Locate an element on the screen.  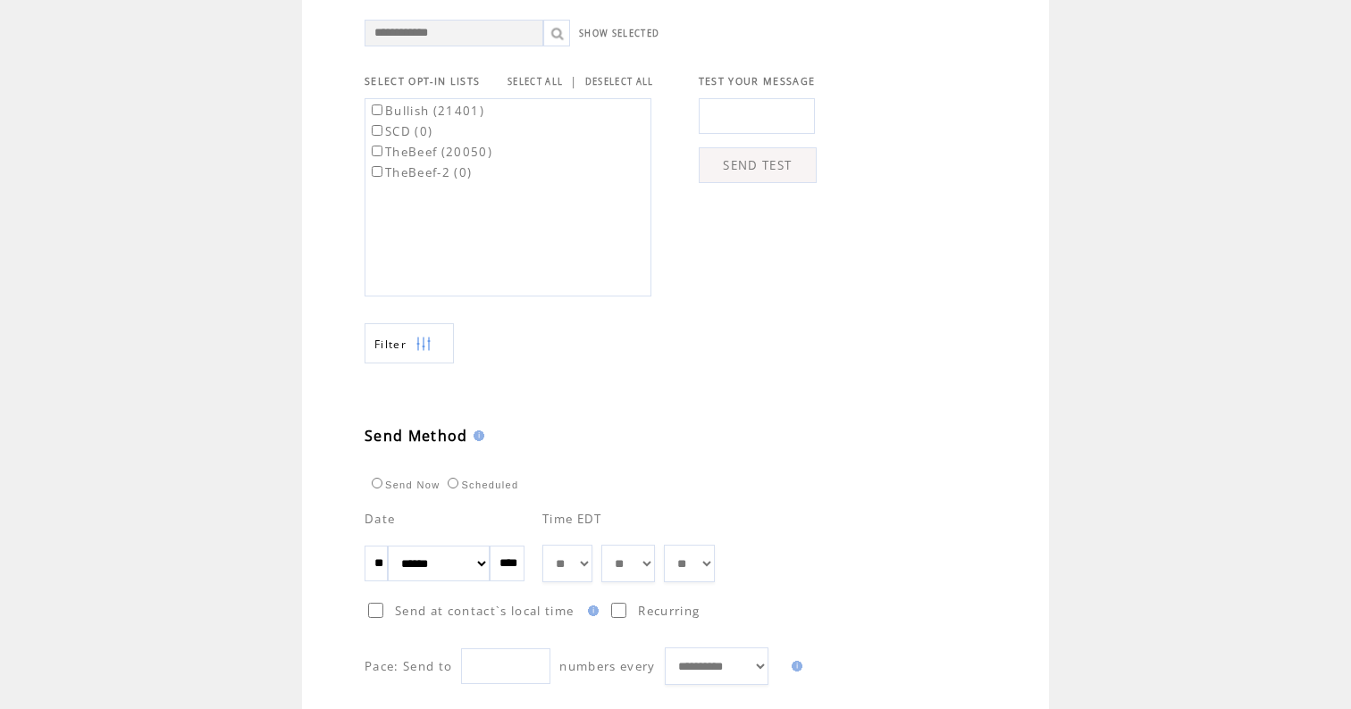
span: Pace: Send to is located at coordinates (408, 666).